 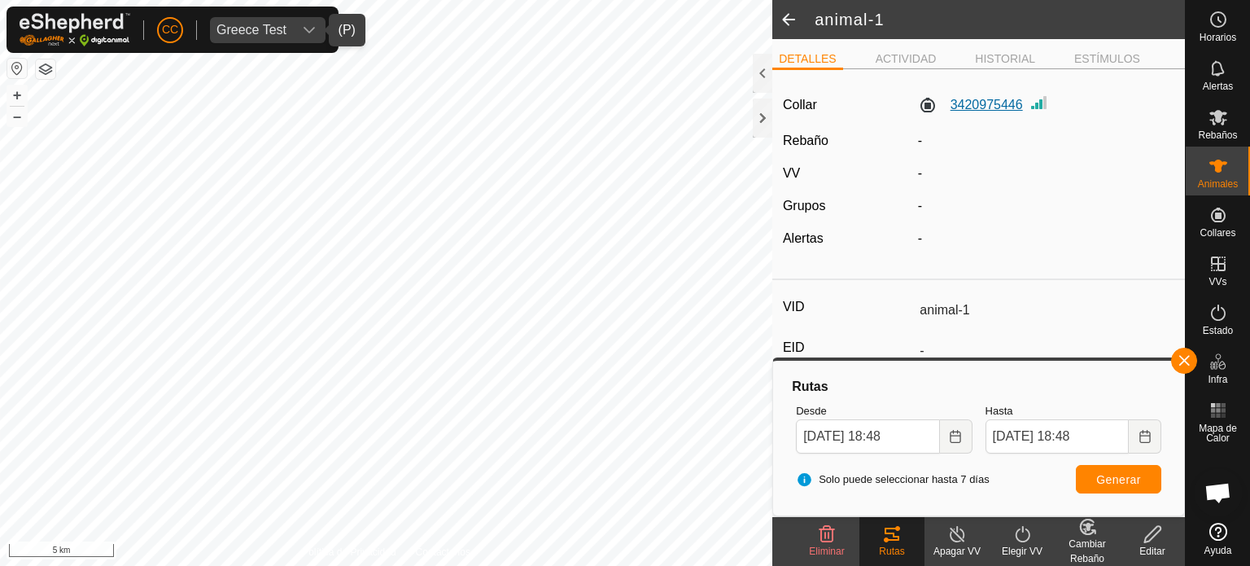 I want to click on label: EID, so click(x=848, y=348).